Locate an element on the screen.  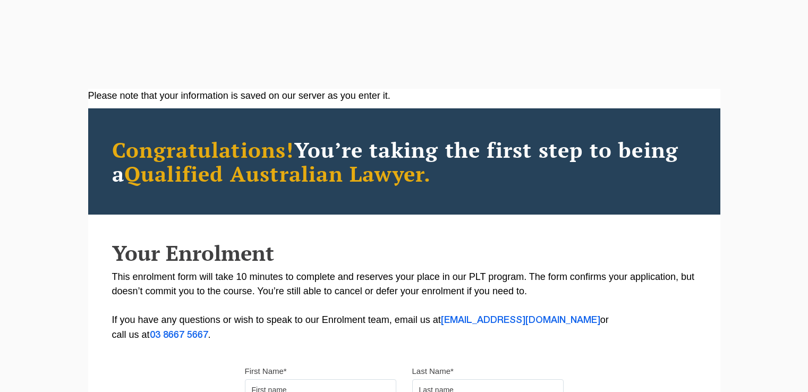
h2: Your Enrolment is located at coordinates (404, 253).